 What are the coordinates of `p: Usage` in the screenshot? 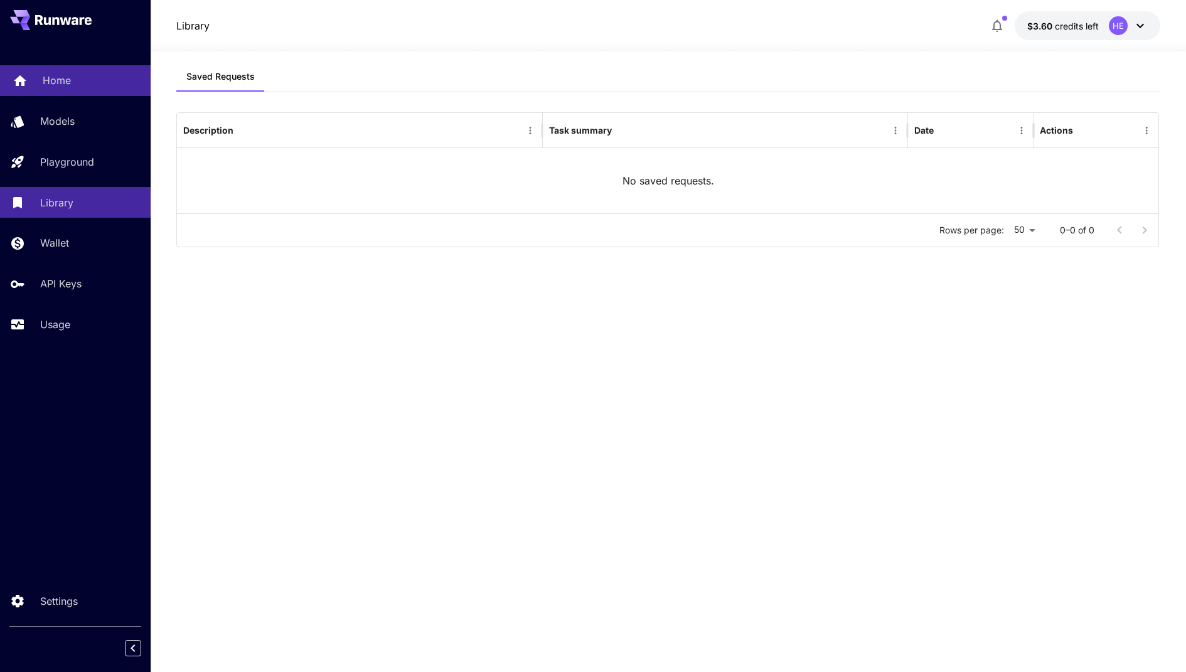 It's located at (55, 324).